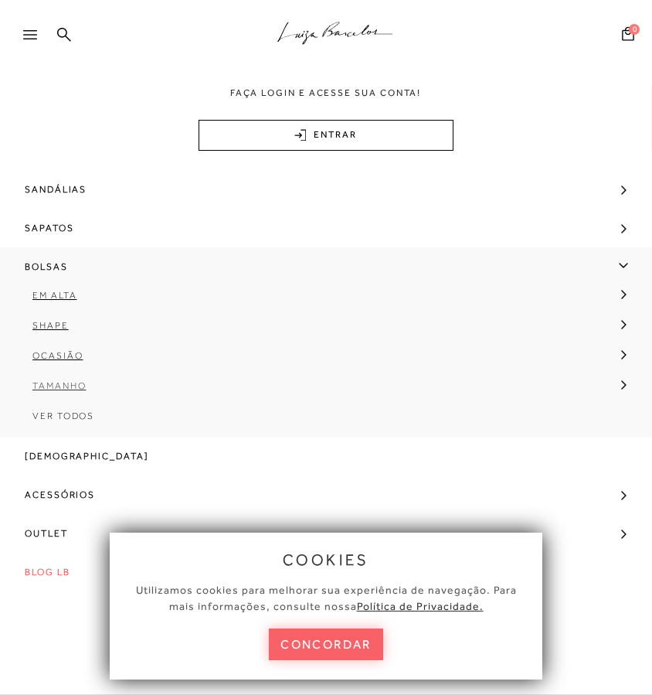 The image size is (652, 695). Describe the element at coordinates (57, 356) in the screenshot. I see `span: Ocasião` at that location.